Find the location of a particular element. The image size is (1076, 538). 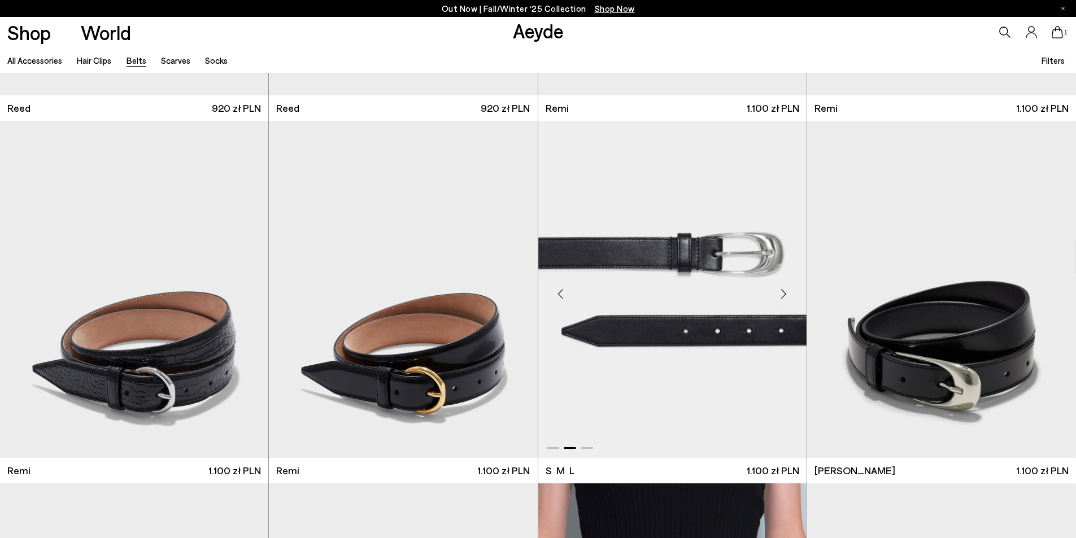

a: Scarves is located at coordinates (176, 60).